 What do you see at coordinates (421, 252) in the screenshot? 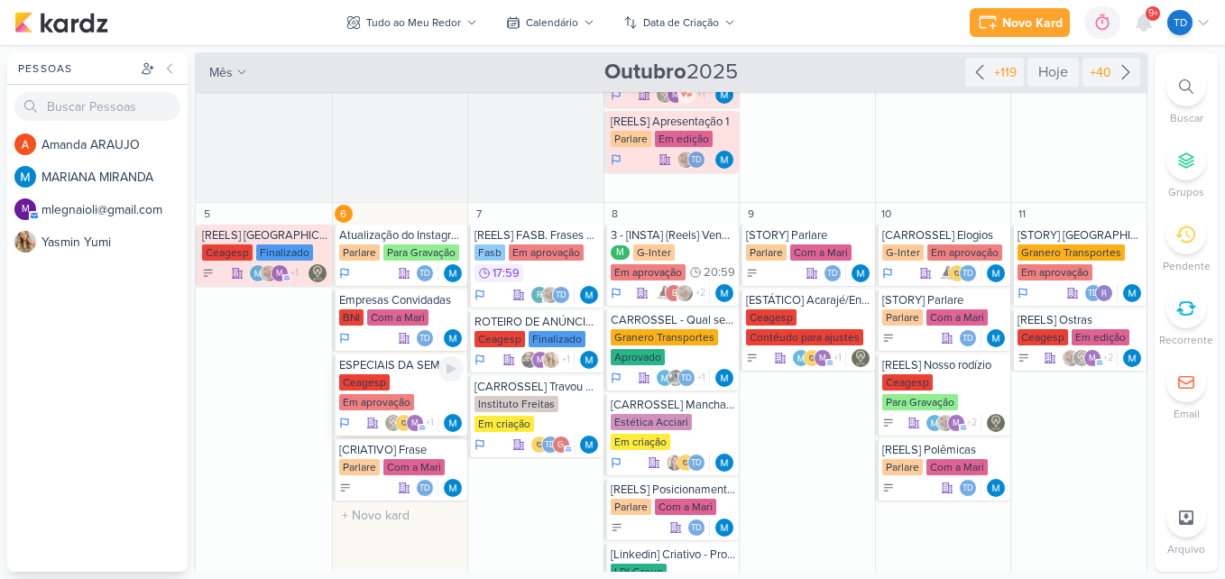
I see `div: Para Gravação` at bounding box center [421, 252].